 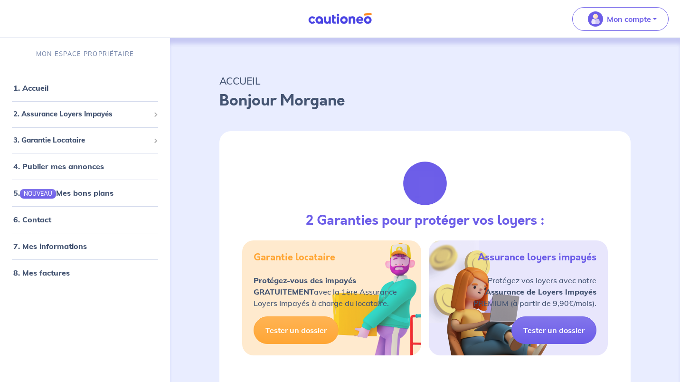 What do you see at coordinates (425, 183) in the screenshot?
I see `img: justif-loupe` at bounding box center [425, 183].